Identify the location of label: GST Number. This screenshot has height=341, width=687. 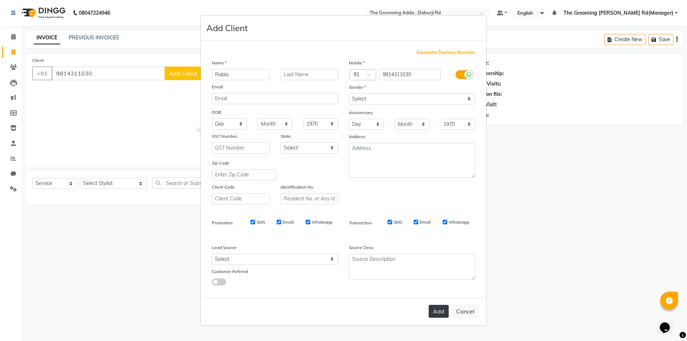
(224, 136).